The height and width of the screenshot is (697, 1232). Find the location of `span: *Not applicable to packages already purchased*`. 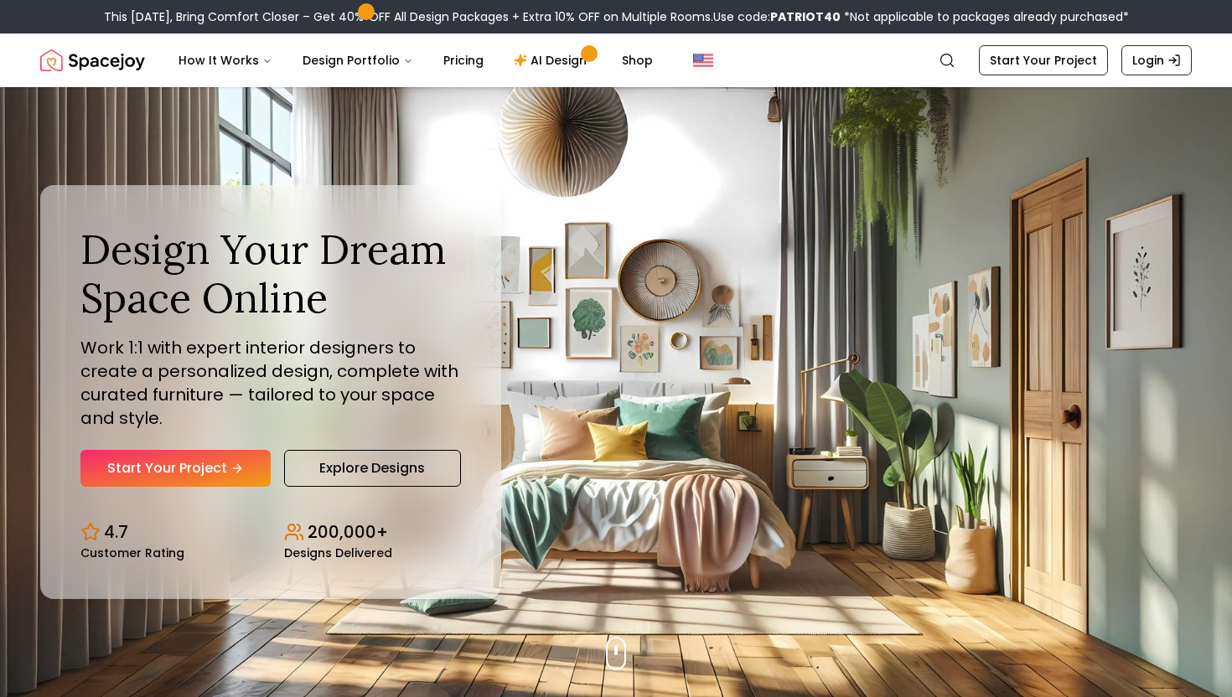

span: *Not applicable to packages already purchased* is located at coordinates (985, 17).